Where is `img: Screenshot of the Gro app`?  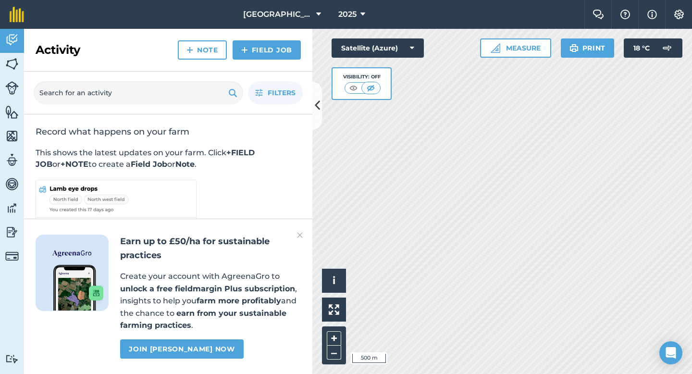
img: Screenshot of the Gro app is located at coordinates (78, 287).